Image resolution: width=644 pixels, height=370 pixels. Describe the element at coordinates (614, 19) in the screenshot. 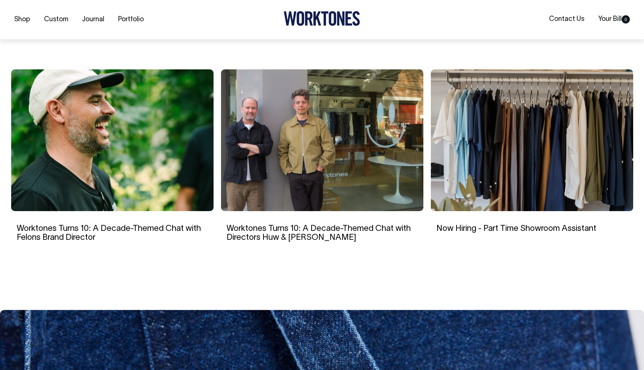

I see `a: Your Bill0` at that location.